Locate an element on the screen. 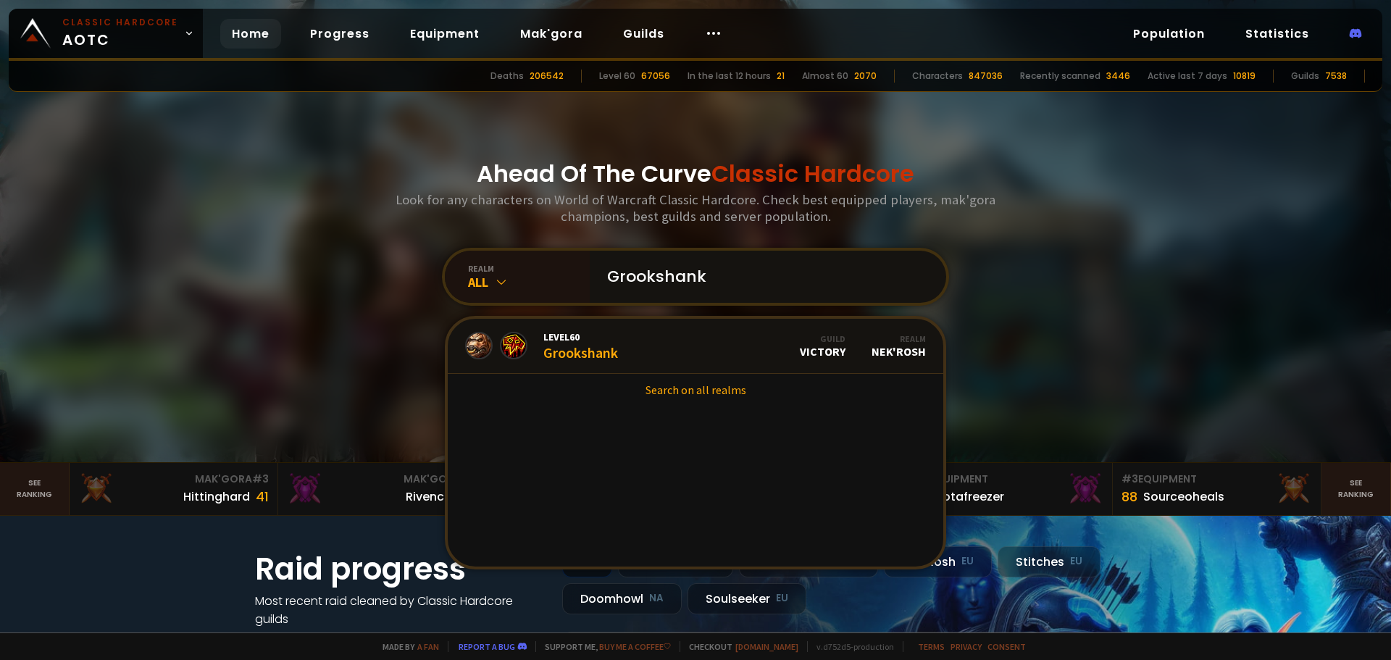 The height and width of the screenshot is (660, 1391). div: Doomhowl is located at coordinates (622, 598).